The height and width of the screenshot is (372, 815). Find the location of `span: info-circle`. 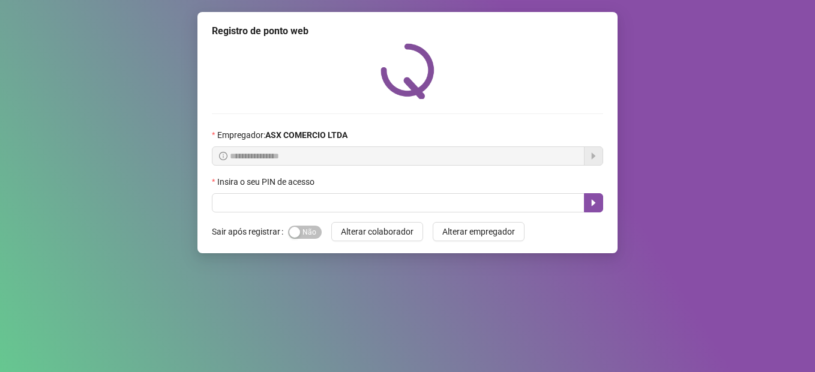

span: info-circle is located at coordinates (223, 156).